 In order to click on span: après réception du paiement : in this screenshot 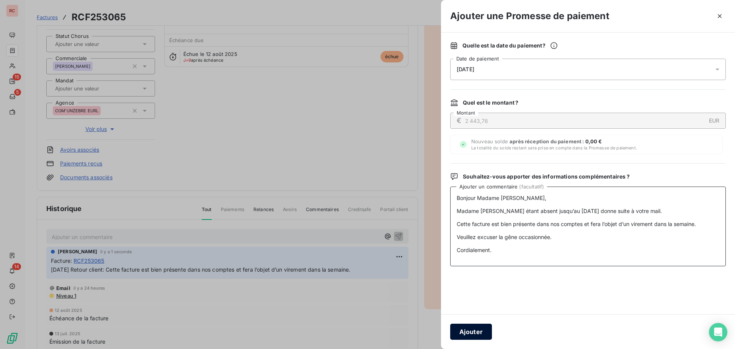, I will do `click(547, 141)`.